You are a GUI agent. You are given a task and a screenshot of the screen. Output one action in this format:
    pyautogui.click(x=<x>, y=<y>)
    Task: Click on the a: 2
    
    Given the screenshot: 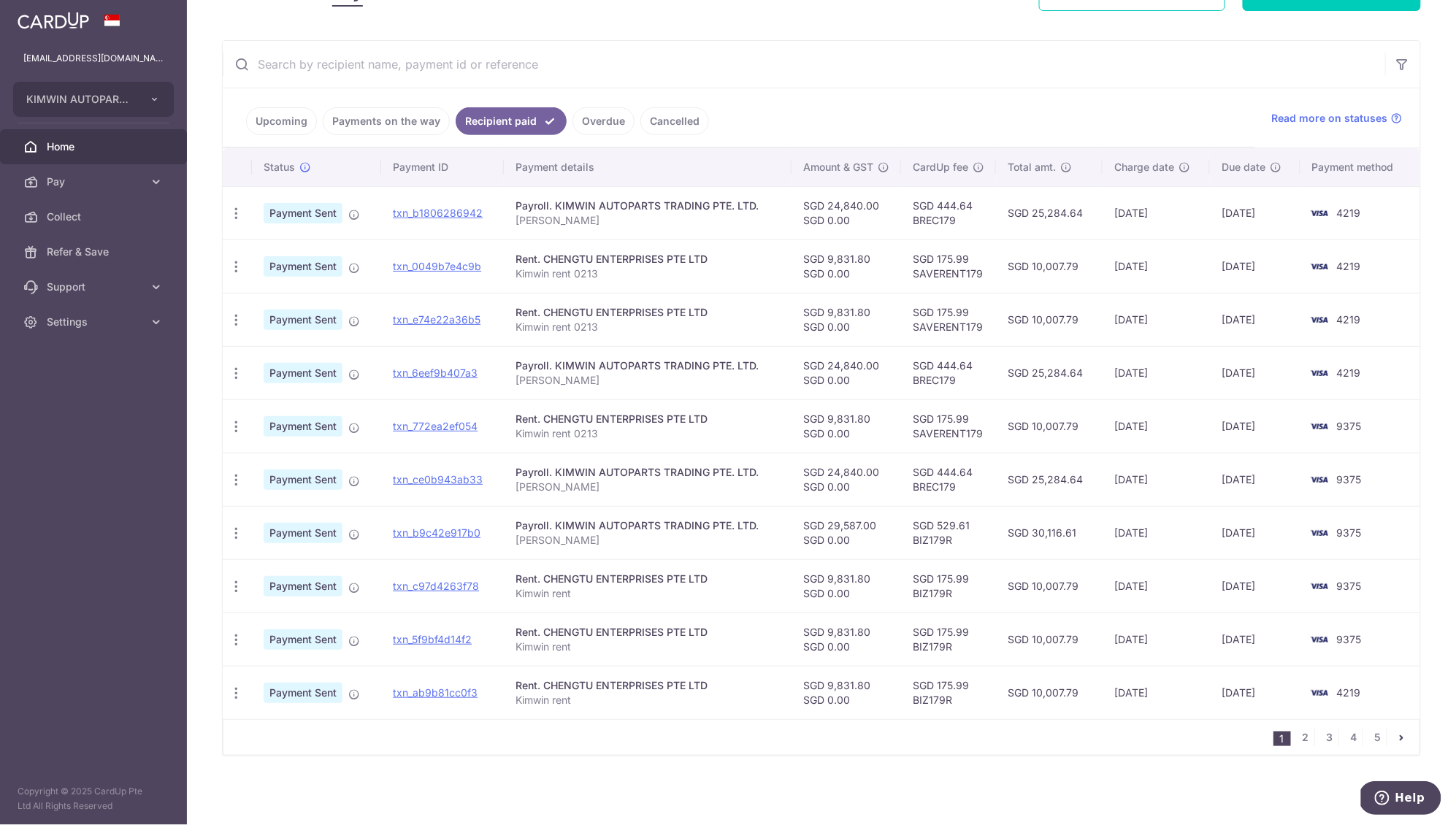 What is the action you would take?
    pyautogui.click(x=1305, y=738)
    